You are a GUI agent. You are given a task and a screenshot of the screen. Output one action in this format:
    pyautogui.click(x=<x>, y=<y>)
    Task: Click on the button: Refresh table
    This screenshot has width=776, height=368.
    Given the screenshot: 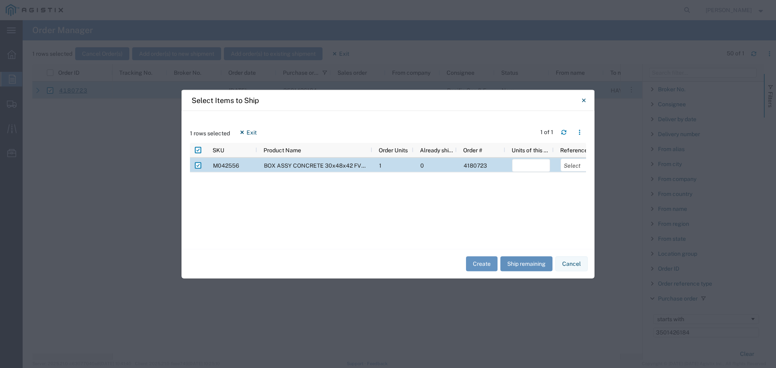 What is the action you would take?
    pyautogui.click(x=564, y=132)
    